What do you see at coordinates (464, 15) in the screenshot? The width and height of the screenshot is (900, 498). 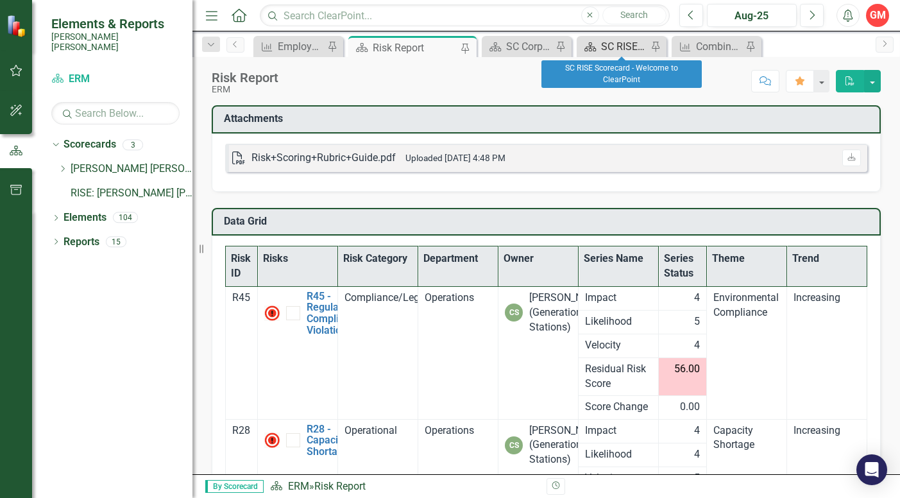 I see `input: Search ClearPoint...` at bounding box center [464, 15].